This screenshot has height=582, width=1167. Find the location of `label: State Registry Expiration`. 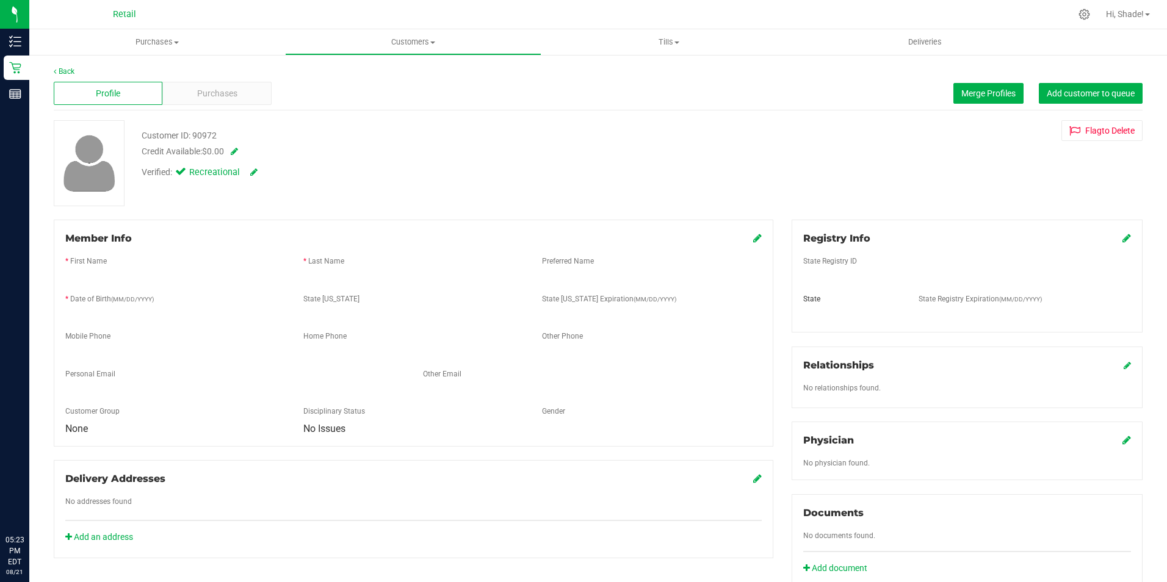

label: State Registry Expiration is located at coordinates (980, 299).